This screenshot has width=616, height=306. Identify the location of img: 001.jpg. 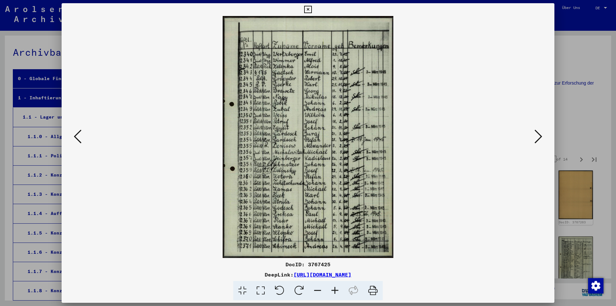
(308, 137).